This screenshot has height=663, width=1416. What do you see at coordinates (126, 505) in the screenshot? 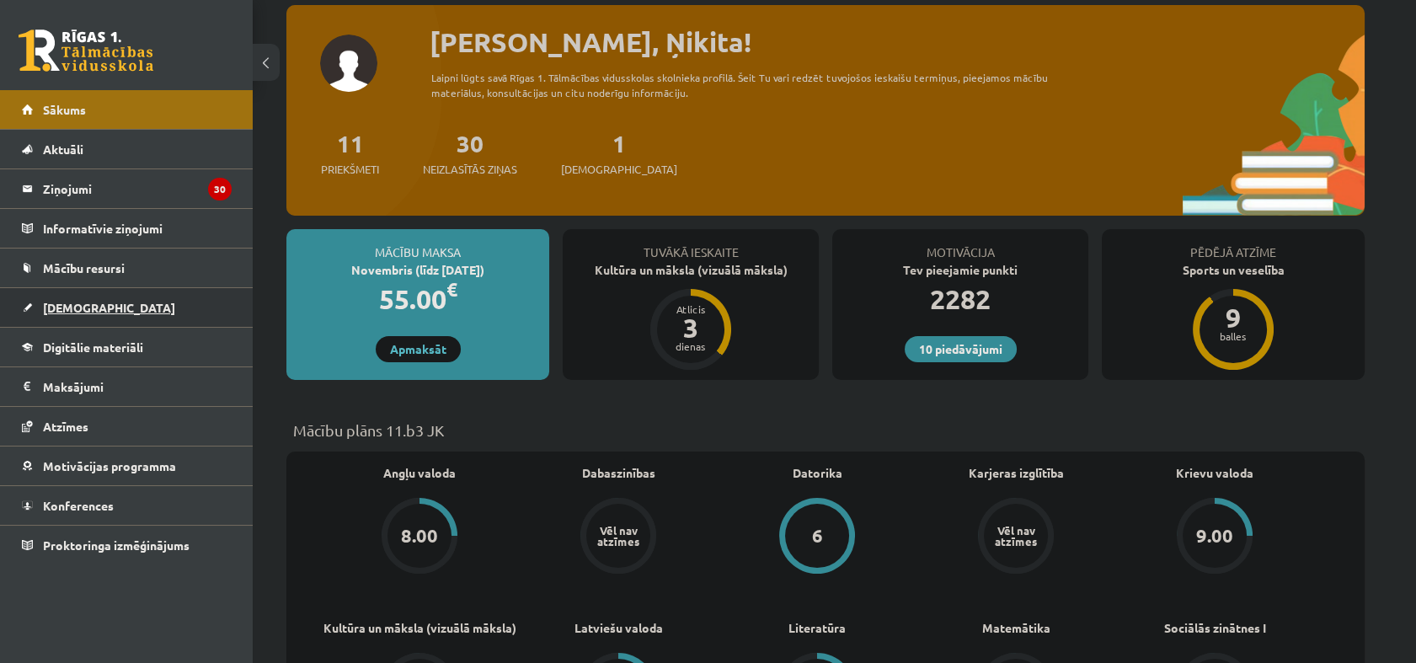
I see `a: Konferences` at bounding box center [126, 505].